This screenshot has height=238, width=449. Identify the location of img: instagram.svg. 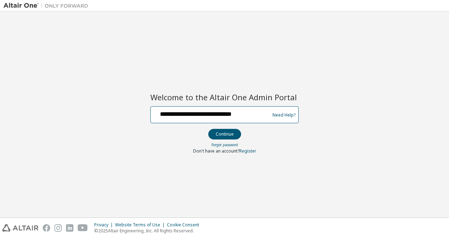
(58, 228).